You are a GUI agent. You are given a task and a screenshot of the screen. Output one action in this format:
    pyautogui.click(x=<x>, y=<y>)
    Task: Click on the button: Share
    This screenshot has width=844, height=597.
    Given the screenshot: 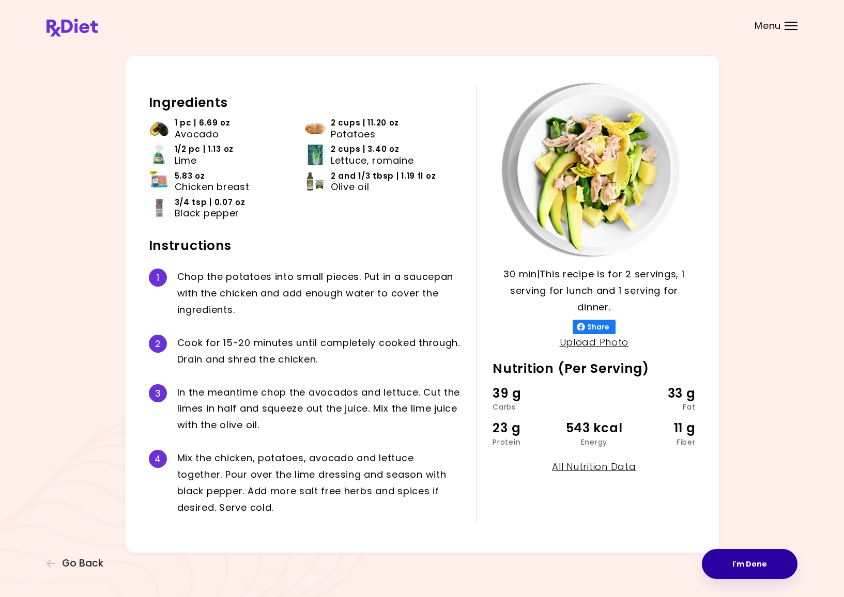 What is the action you would take?
    pyautogui.click(x=594, y=327)
    